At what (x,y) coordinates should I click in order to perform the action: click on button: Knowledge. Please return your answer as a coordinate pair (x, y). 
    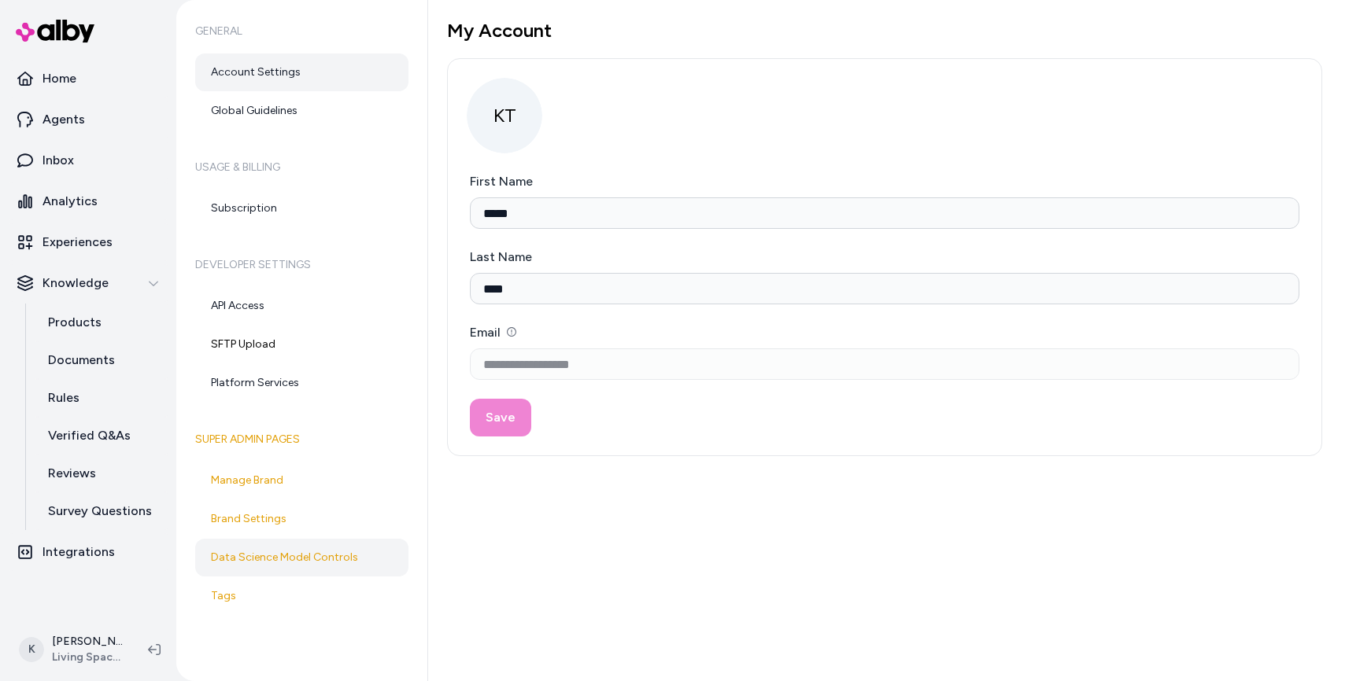
    Looking at the image, I should click on (88, 283).